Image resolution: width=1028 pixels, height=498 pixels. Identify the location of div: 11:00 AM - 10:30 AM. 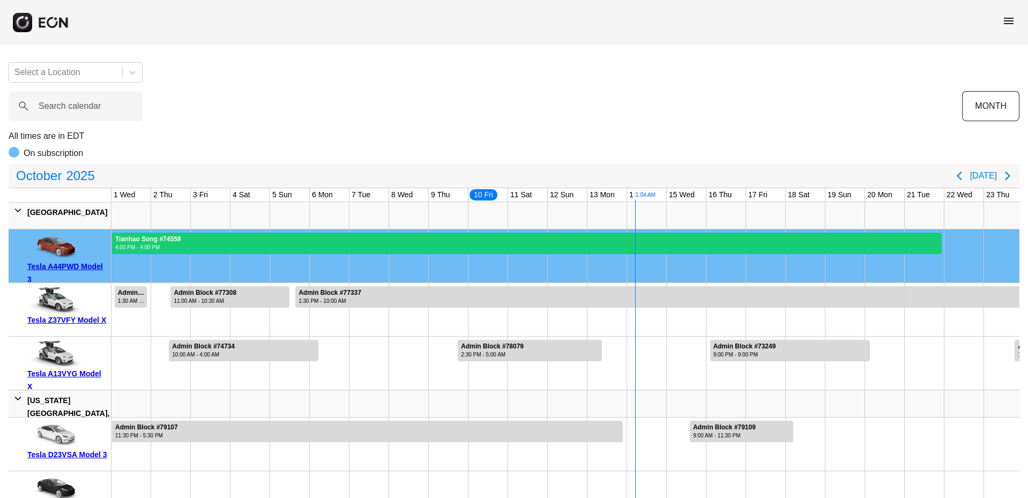
(205, 301).